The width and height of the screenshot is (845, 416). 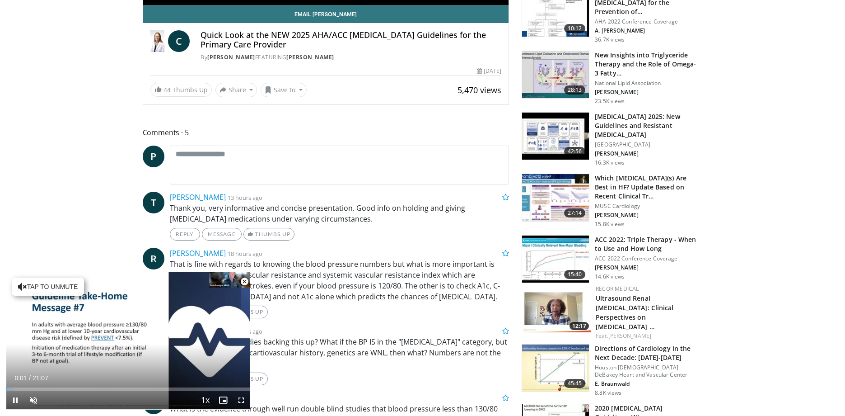 What do you see at coordinates (236, 90) in the screenshot?
I see `button: Share` at bounding box center [236, 90].